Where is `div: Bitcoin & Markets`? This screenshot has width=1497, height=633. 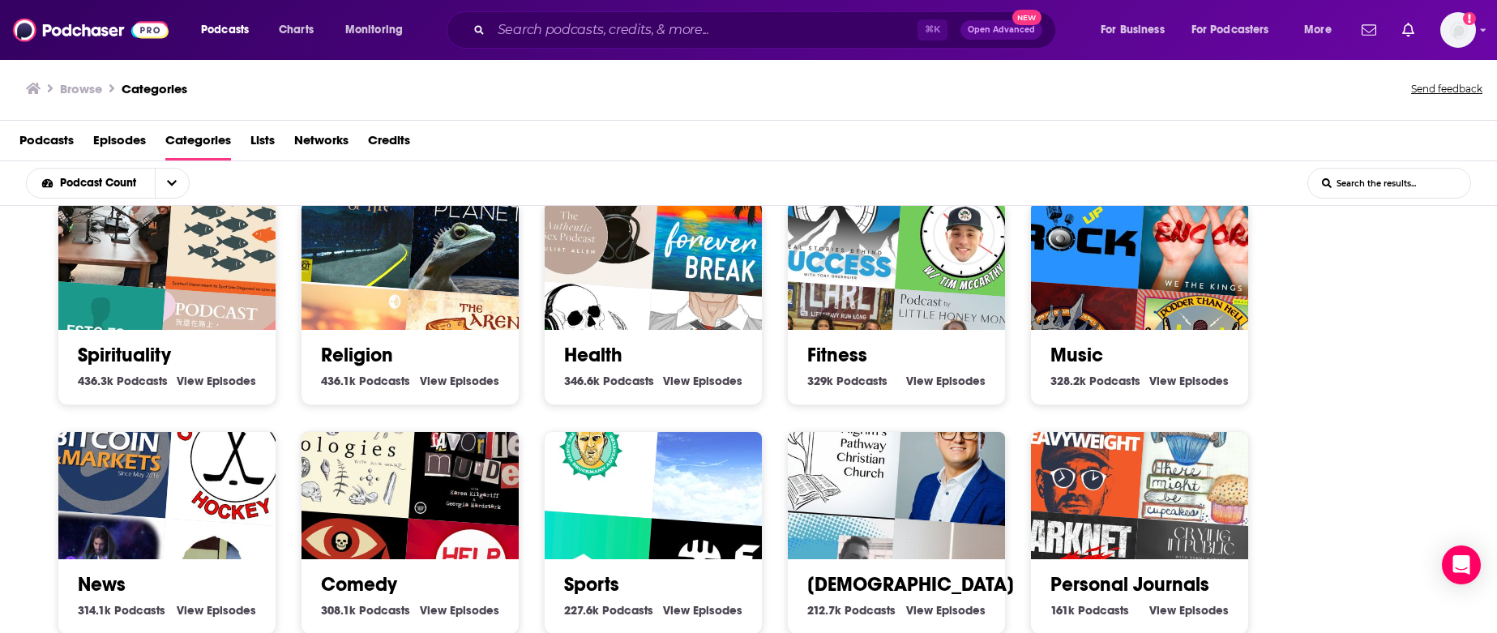
div: Bitcoin & Markets is located at coordinates (105, 449).